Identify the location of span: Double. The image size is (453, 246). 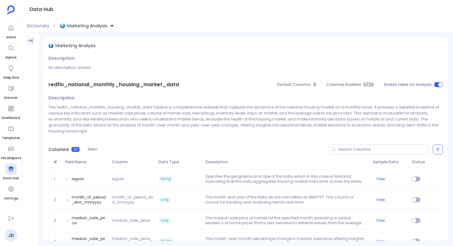
(167, 241).